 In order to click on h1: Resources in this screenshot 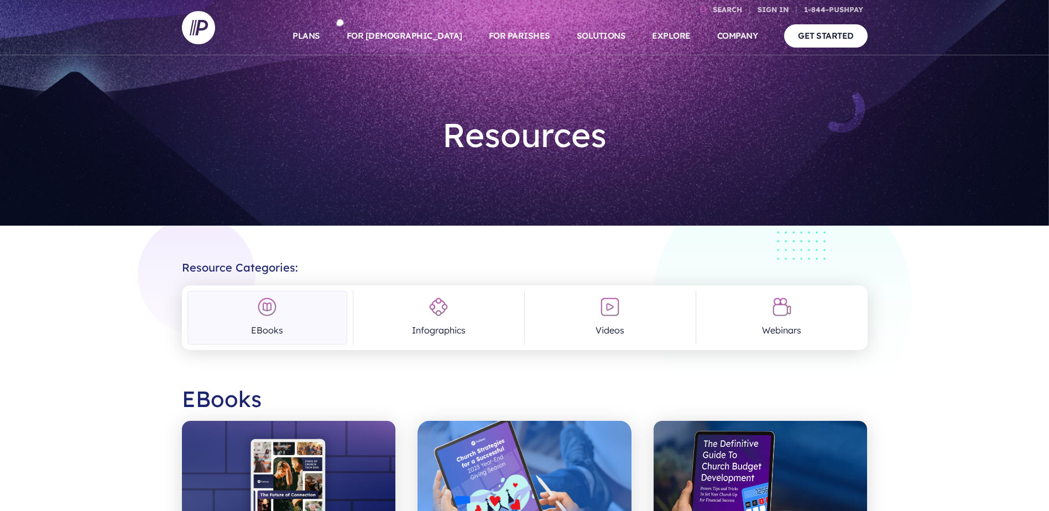, I will do `click(525, 135)`.